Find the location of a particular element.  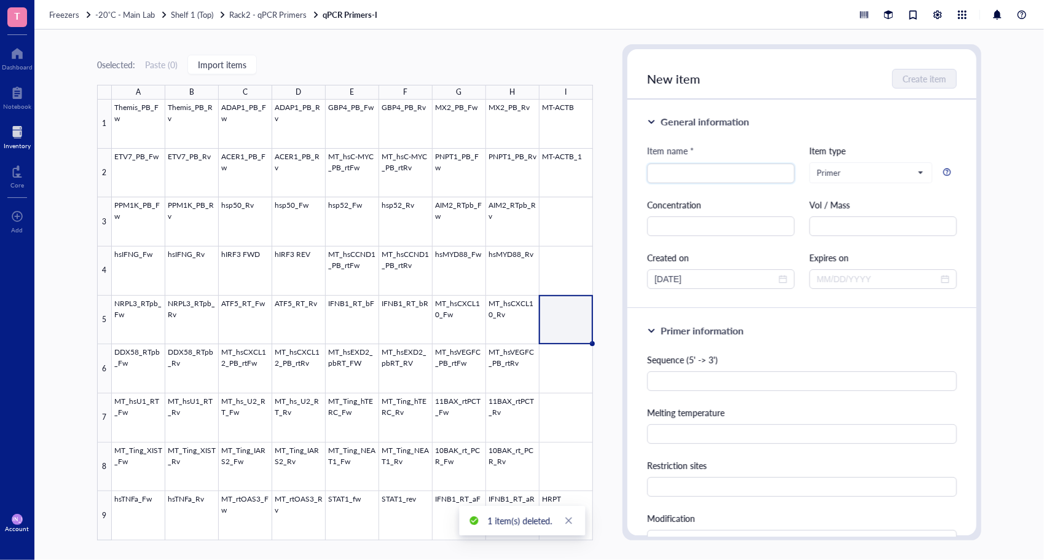

span: Rack2 - qPCR Primers is located at coordinates (268, 14).